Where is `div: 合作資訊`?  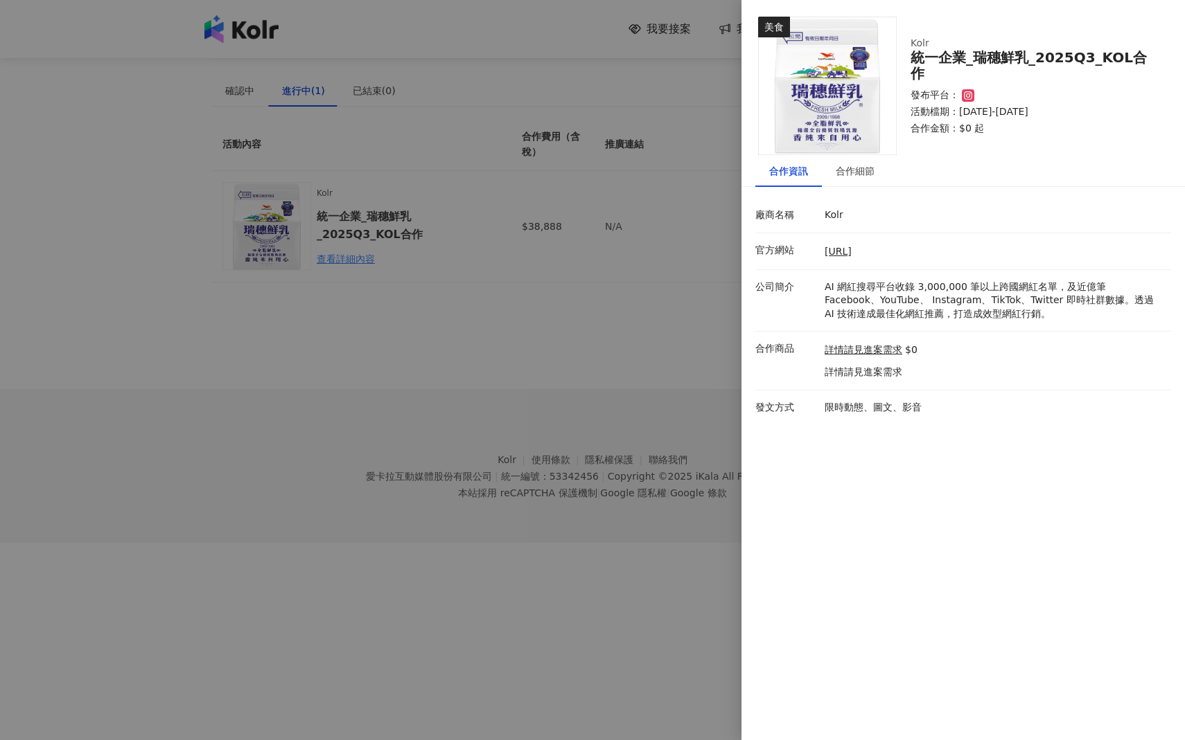
div: 合作資訊 is located at coordinates (788, 171).